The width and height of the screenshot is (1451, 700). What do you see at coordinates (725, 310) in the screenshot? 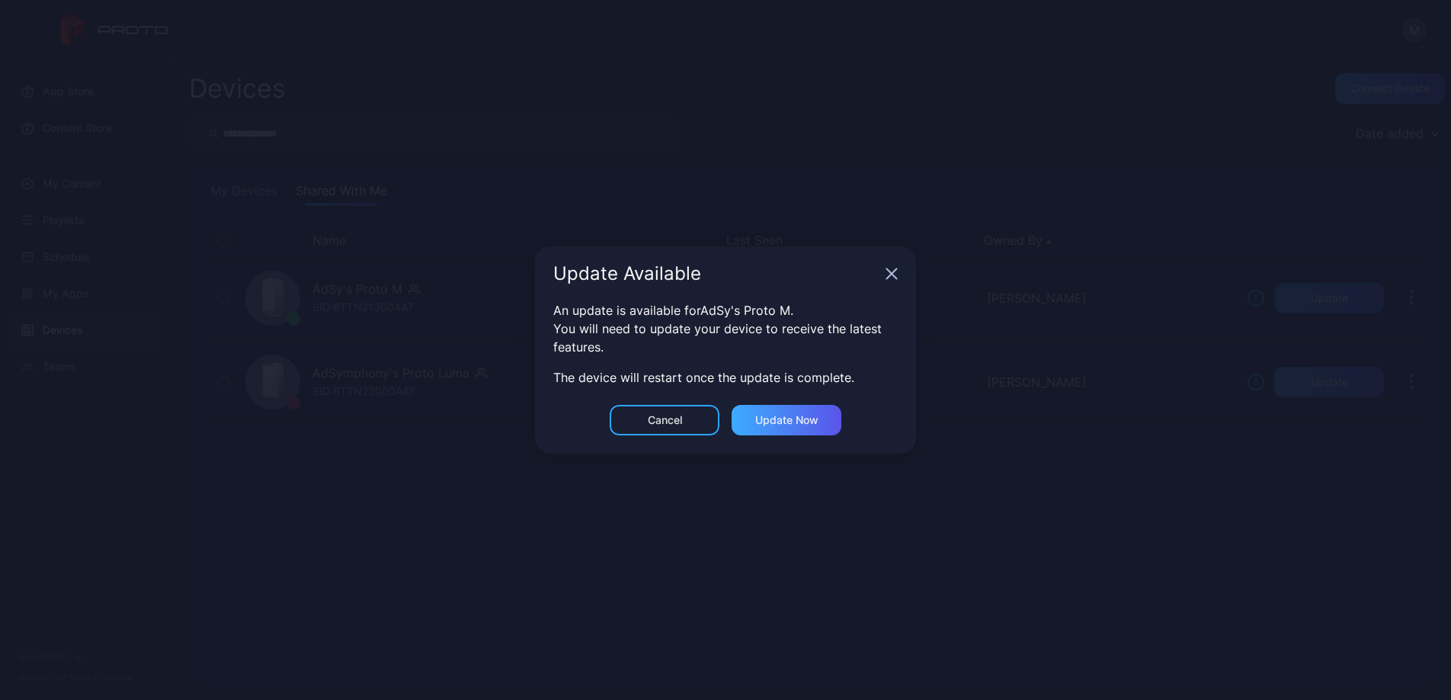
I see `div: An update is available for AdSy's Proto M .` at bounding box center [725, 310].